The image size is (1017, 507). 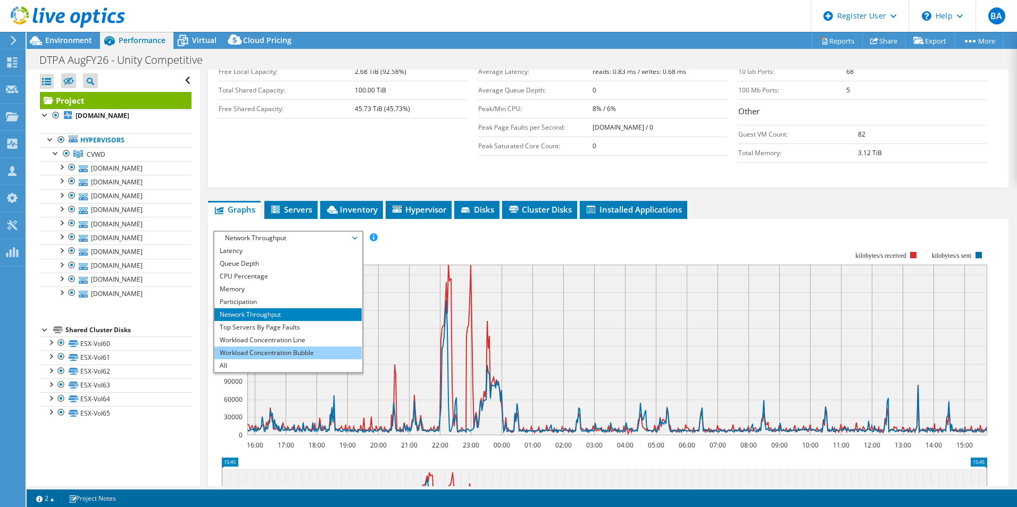 I want to click on text: 18:00, so click(x=316, y=445).